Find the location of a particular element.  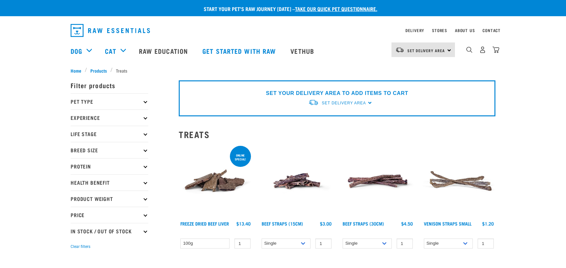

a: Beef Straps (30cm) is located at coordinates (364, 223).